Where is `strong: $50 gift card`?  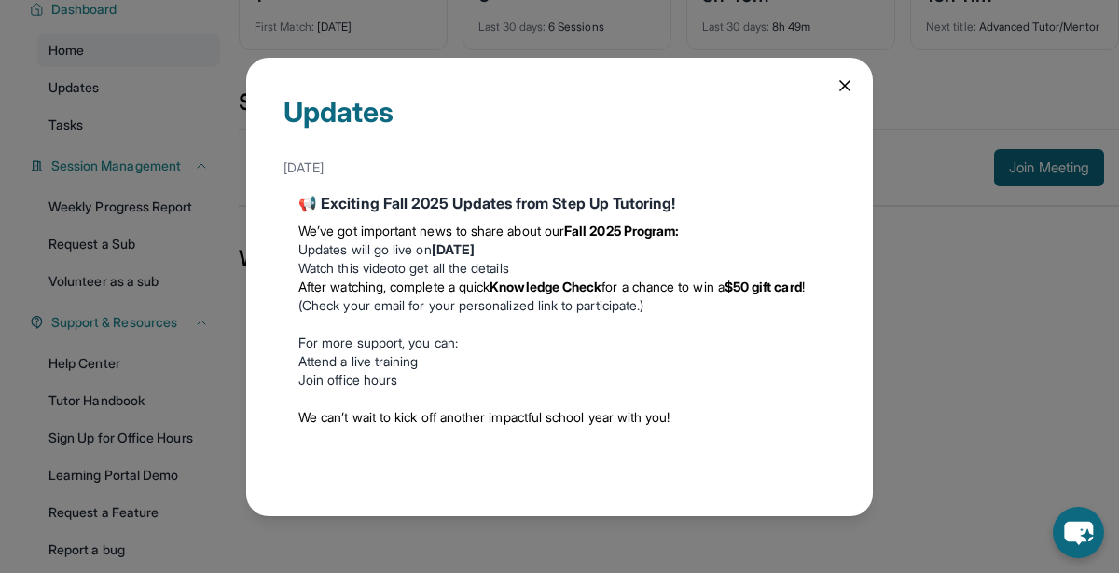
strong: $50 gift card is located at coordinates (763, 286).